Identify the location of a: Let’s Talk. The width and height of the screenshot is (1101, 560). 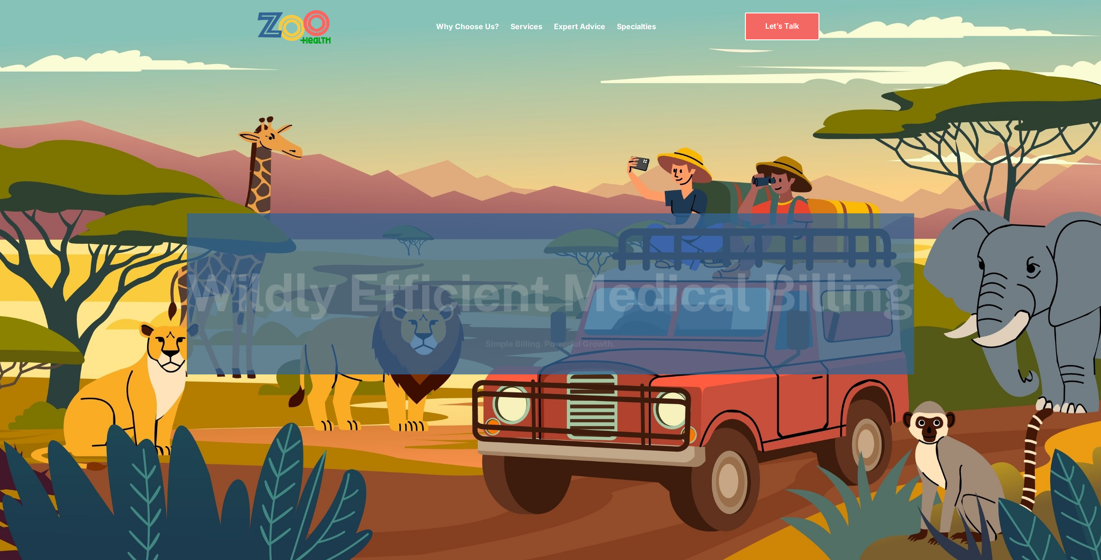
(782, 26).